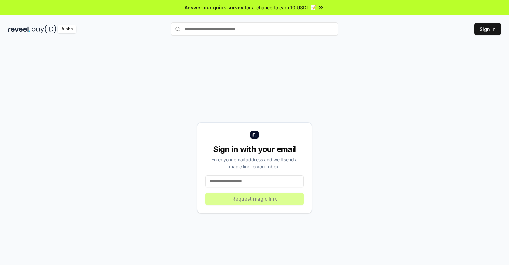  What do you see at coordinates (19, 29) in the screenshot?
I see `img: reveel_dark` at bounding box center [19, 29].